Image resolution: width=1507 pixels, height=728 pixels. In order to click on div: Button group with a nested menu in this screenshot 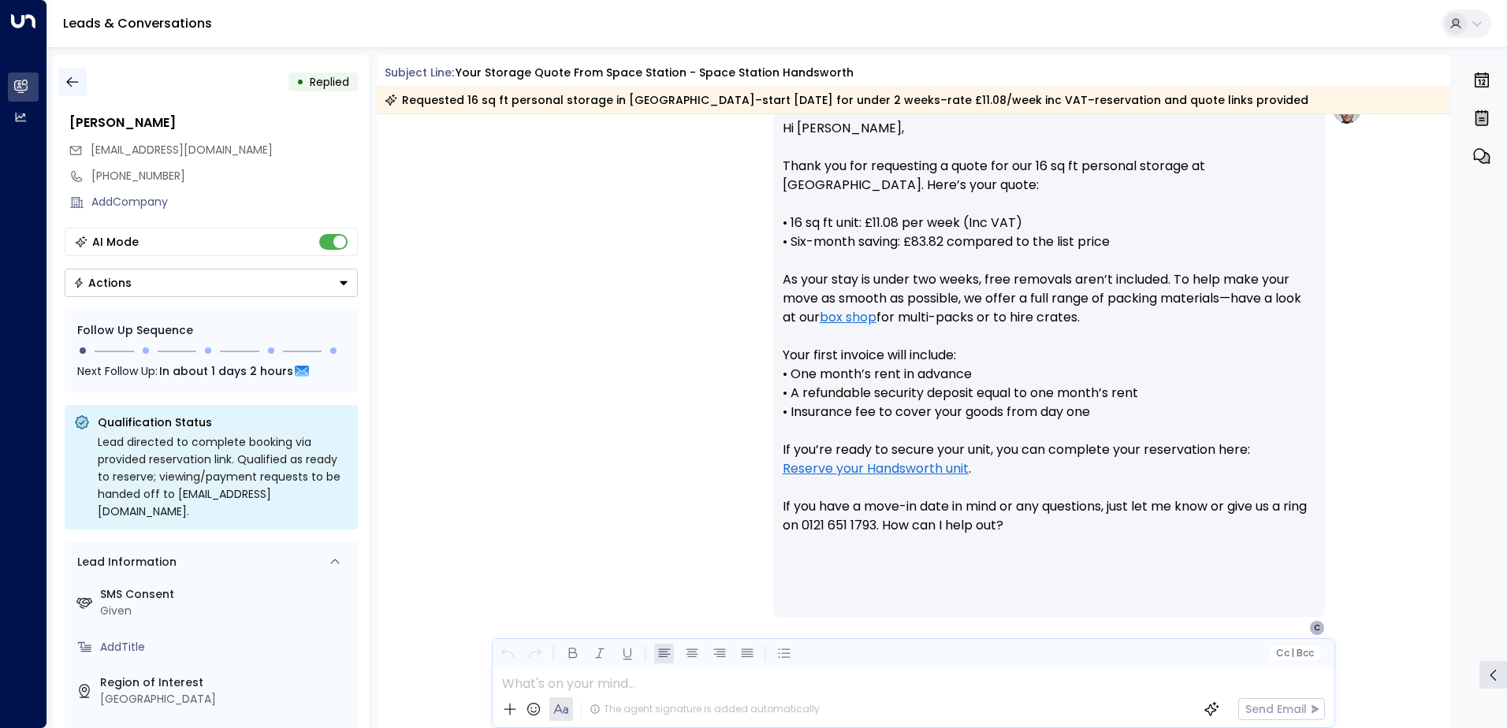, I will do `click(211, 283)`.